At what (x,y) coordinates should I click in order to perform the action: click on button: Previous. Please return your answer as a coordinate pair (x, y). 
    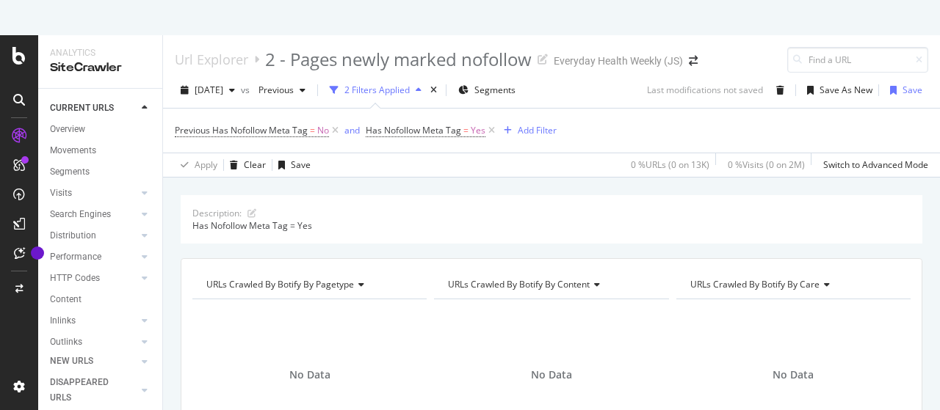
    Looking at the image, I should click on (282, 90).